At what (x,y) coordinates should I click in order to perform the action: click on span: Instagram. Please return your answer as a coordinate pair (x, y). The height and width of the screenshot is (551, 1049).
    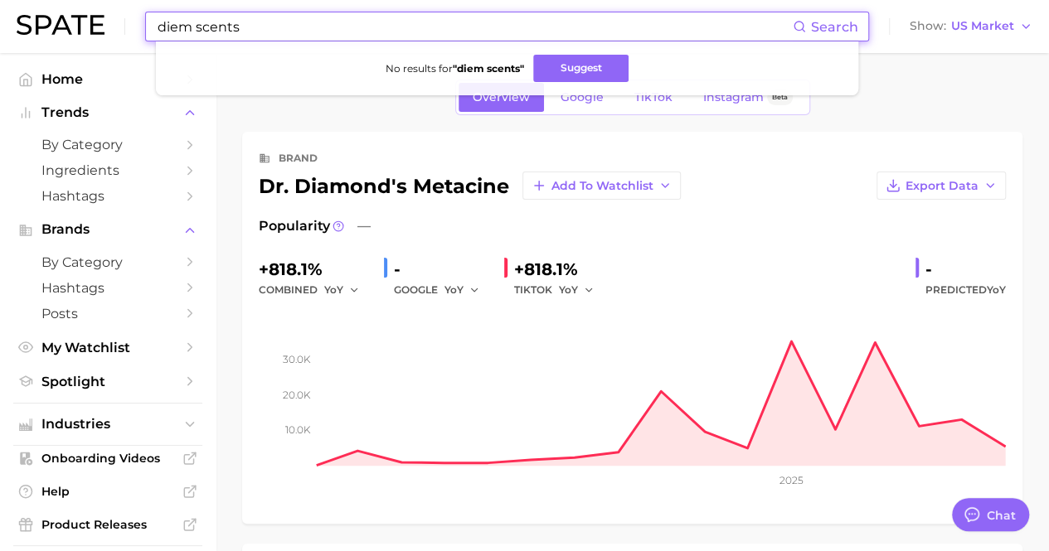
    Looking at the image, I should click on (733, 97).